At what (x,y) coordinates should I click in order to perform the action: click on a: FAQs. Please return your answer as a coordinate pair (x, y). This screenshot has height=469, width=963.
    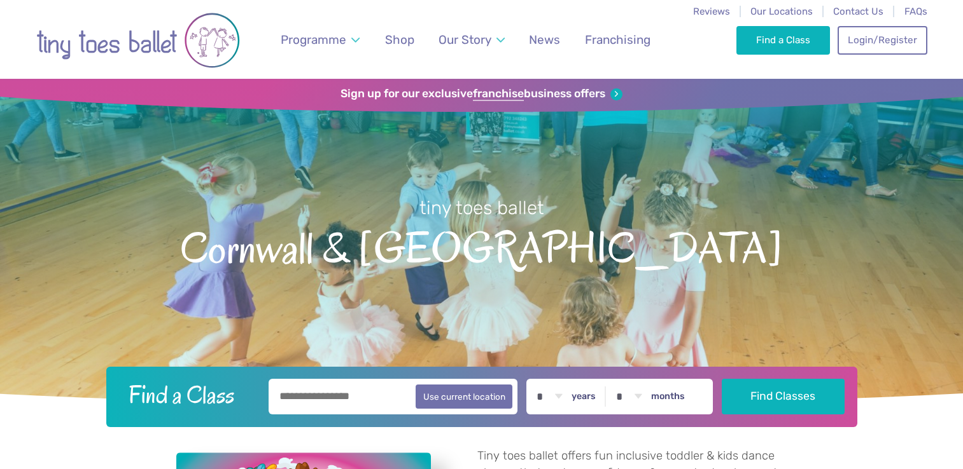
    Looking at the image, I should click on (915, 11).